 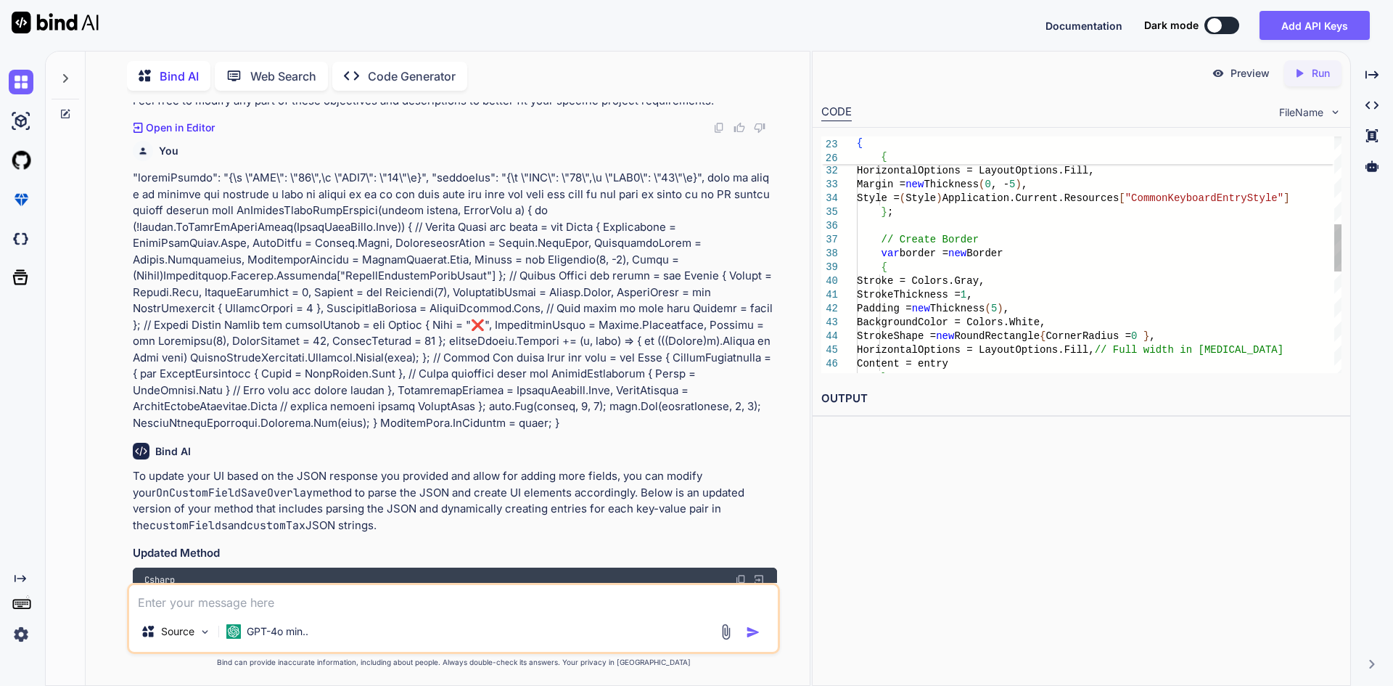 What do you see at coordinates (829, 377) in the screenshot?
I see `div: 47` at bounding box center [829, 377].